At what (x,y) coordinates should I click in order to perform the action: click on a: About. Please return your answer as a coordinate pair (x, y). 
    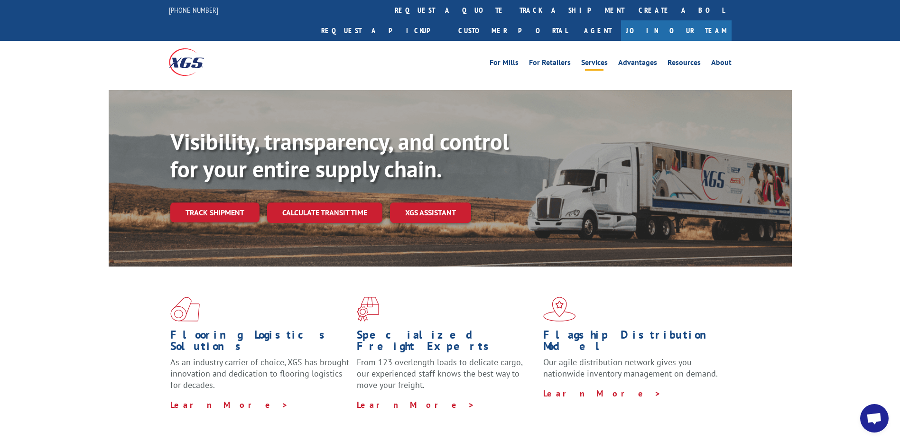
    Looking at the image, I should click on (721, 64).